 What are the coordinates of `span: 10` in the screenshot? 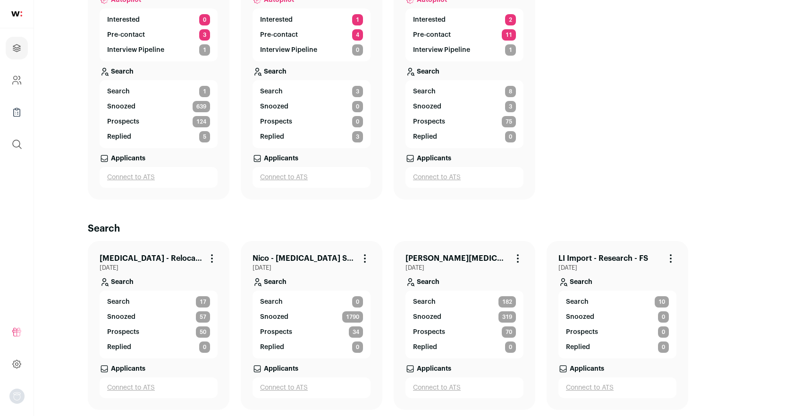 It's located at (662, 302).